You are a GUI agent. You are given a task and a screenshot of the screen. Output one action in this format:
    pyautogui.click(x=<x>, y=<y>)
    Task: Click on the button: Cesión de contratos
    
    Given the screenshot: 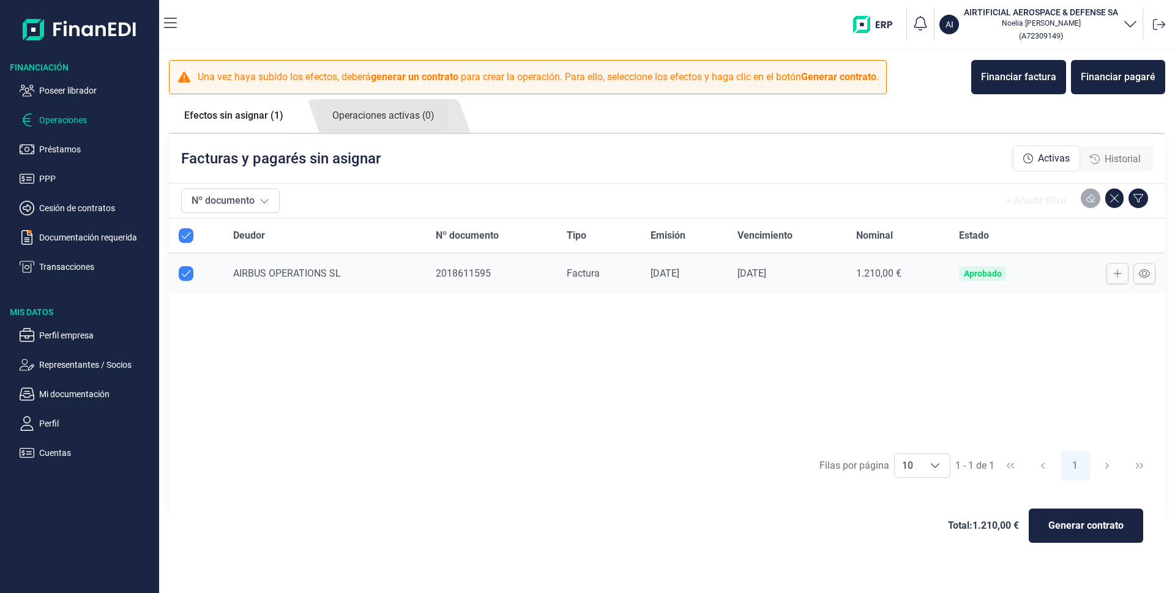 What is the action you would take?
    pyautogui.click(x=87, y=208)
    